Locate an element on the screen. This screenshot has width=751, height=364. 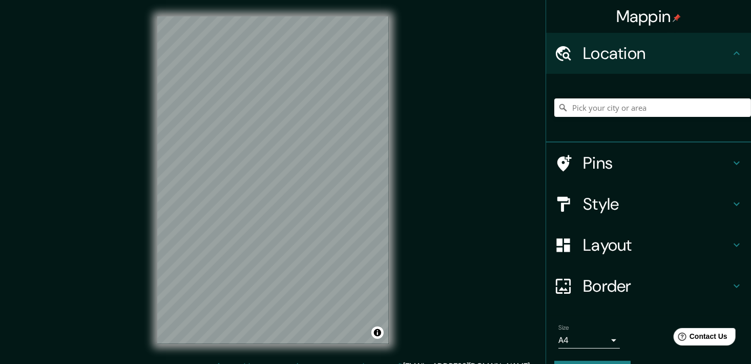
span: Contact Us is located at coordinates (49, 12).